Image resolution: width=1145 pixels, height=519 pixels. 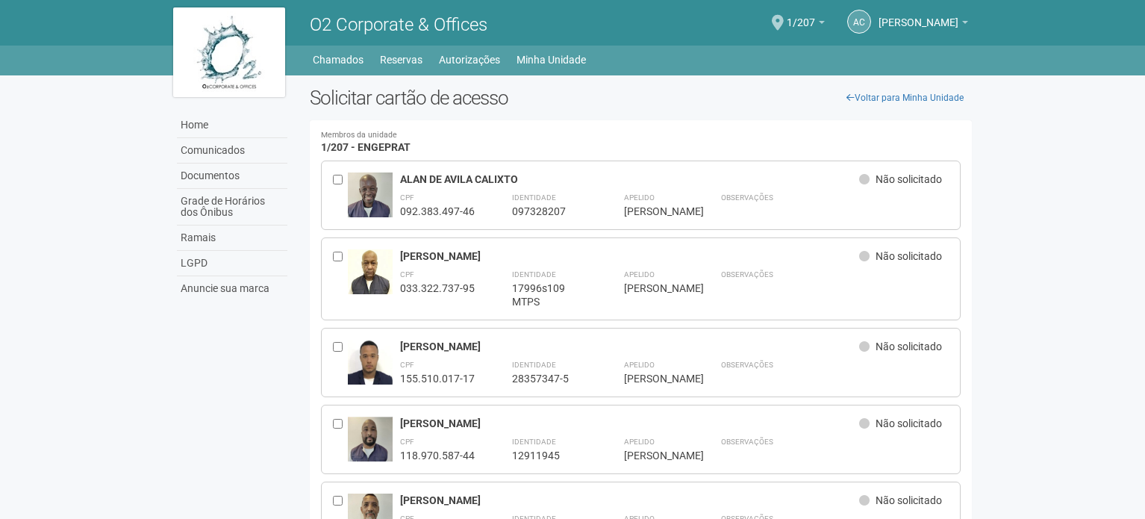 I want to click on div: 097328207, so click(x=549, y=211).